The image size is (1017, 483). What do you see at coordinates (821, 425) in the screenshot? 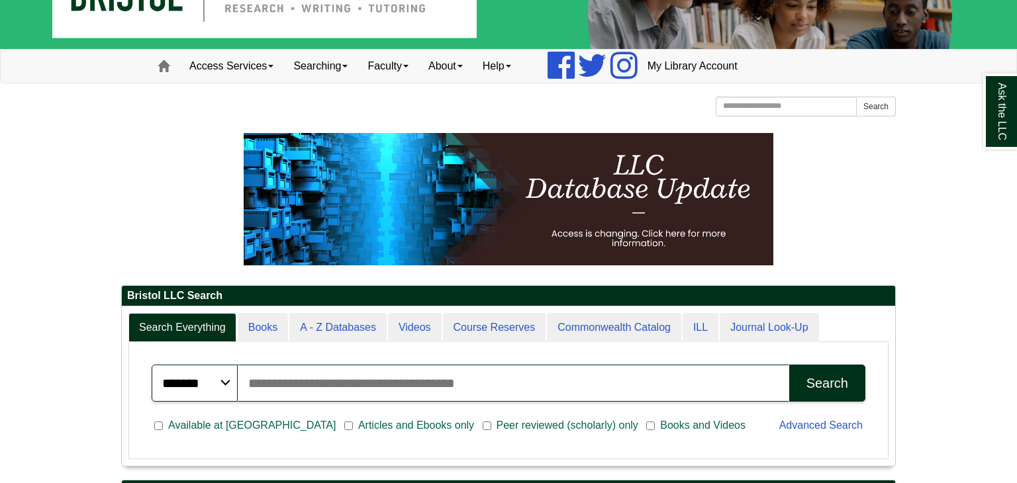
I see `a: Advanced Search` at bounding box center [821, 425].